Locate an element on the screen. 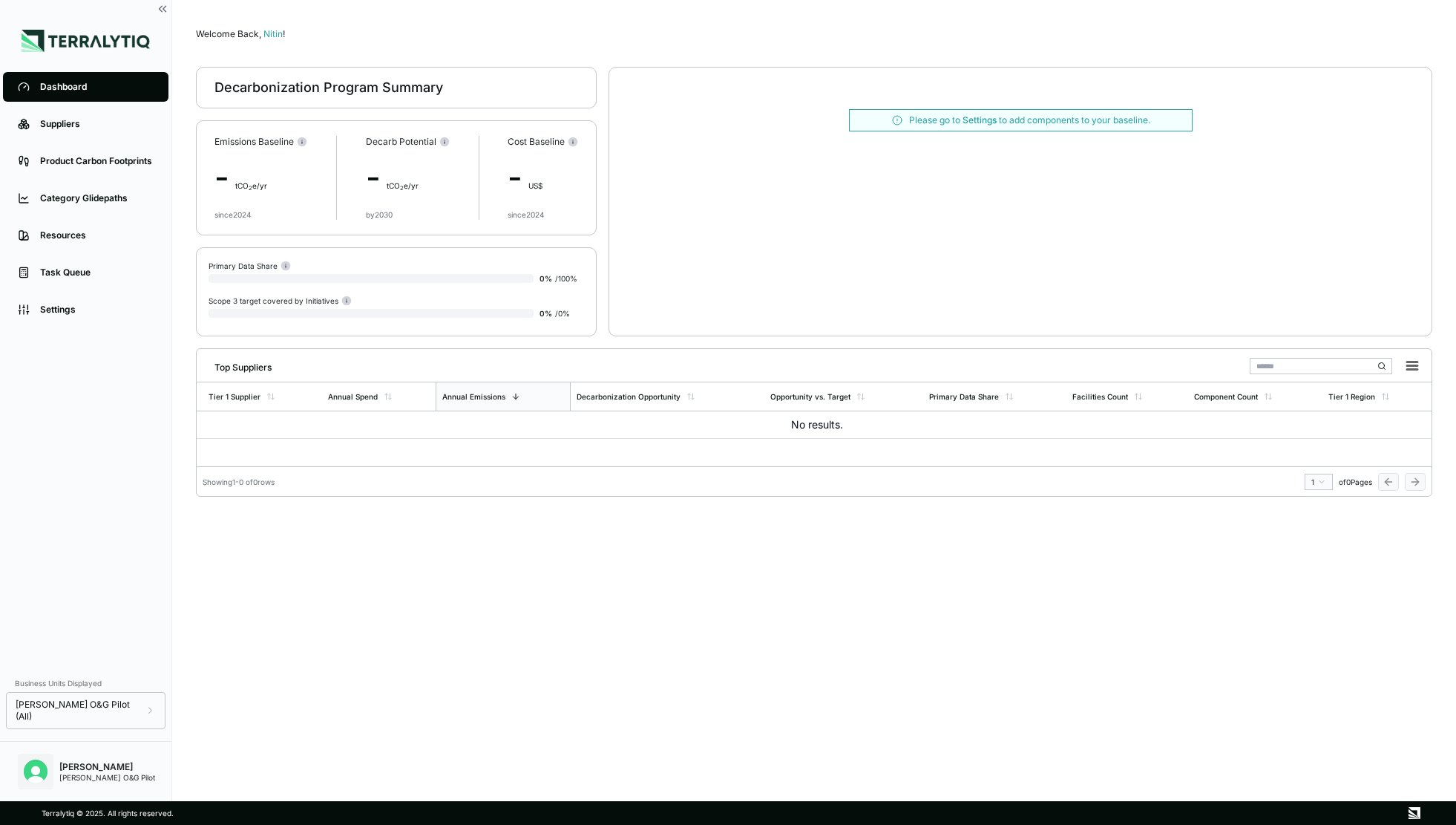 The height and width of the screenshot is (825, 1456). td: No results. is located at coordinates (814, 424).